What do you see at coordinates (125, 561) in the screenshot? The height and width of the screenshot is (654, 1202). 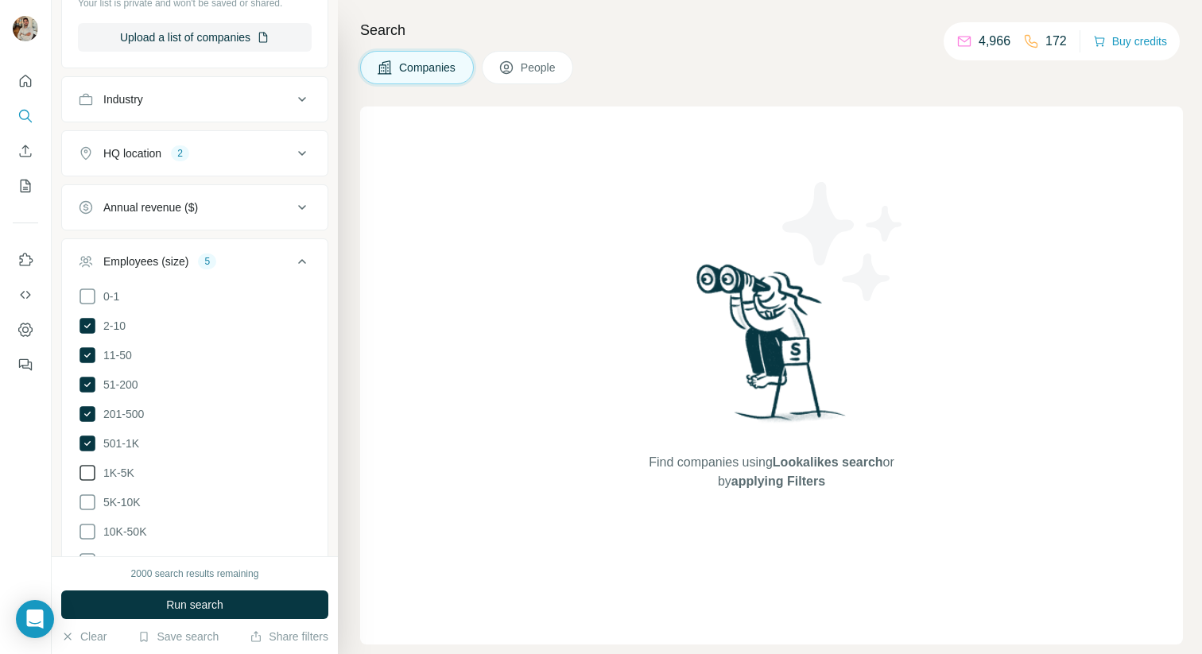 I see `span: 50K-100K` at bounding box center [125, 561].